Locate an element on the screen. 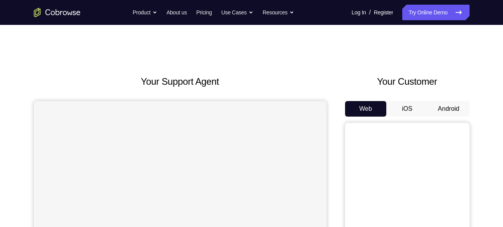 The width and height of the screenshot is (503, 227). button: iOS is located at coordinates (407, 109).